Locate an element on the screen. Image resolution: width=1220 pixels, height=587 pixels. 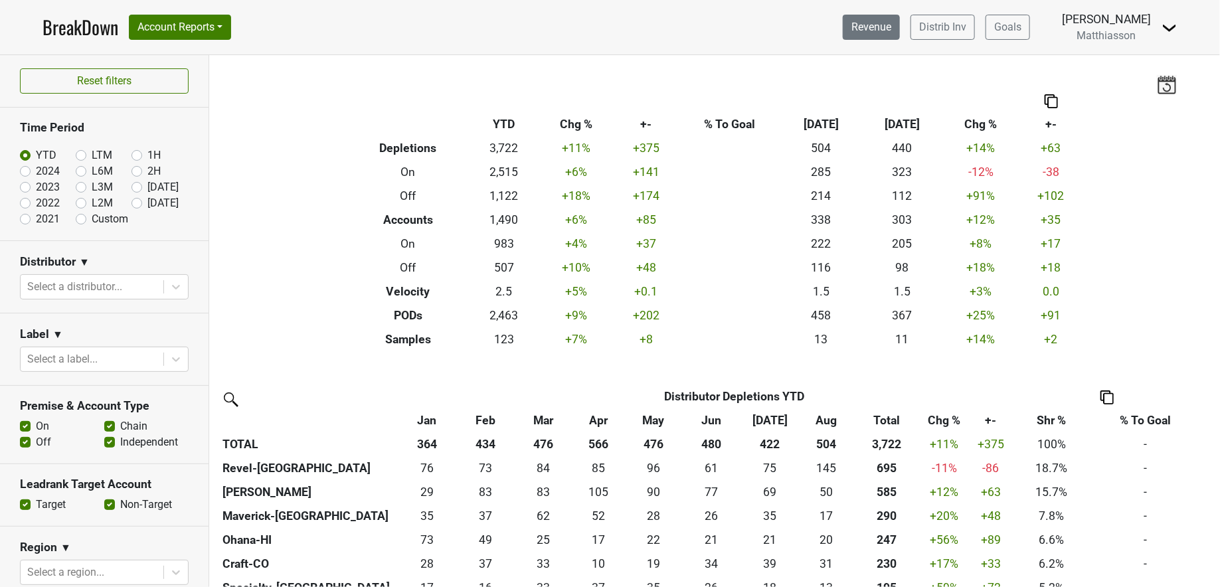
div: 37 is located at coordinates (485, 516).